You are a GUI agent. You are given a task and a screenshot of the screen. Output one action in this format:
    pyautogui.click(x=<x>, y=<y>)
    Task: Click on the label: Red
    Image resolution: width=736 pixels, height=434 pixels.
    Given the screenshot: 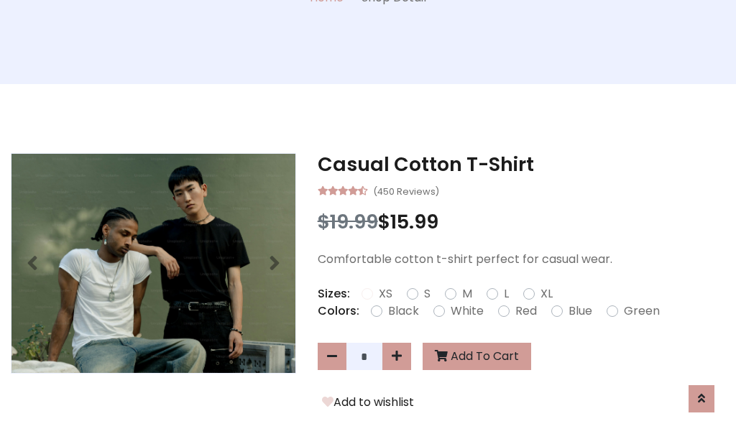 What is the action you would take?
    pyautogui.click(x=526, y=311)
    